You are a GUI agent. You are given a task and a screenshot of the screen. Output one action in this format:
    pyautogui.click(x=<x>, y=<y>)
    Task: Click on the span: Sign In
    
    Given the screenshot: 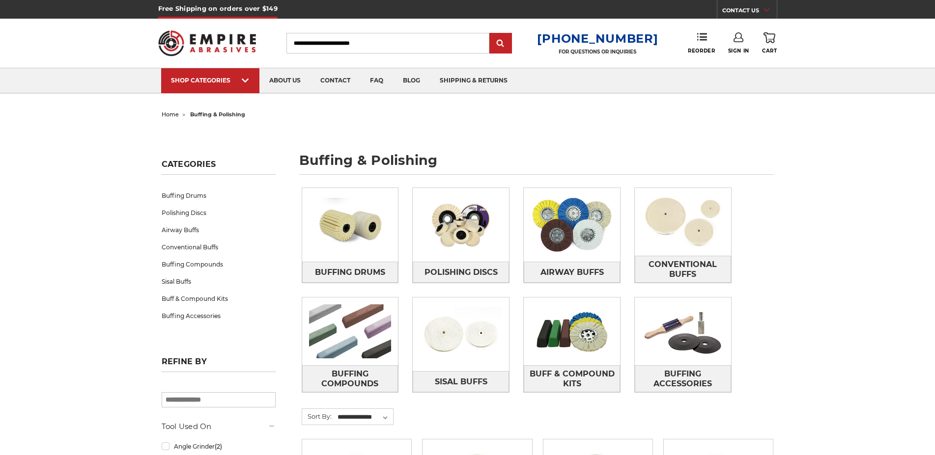 What is the action you would take?
    pyautogui.click(x=738, y=51)
    